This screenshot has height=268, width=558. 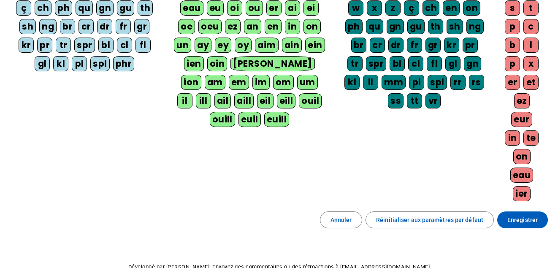 What do you see at coordinates (293, 8) in the screenshot?
I see `div: ai` at bounding box center [293, 8].